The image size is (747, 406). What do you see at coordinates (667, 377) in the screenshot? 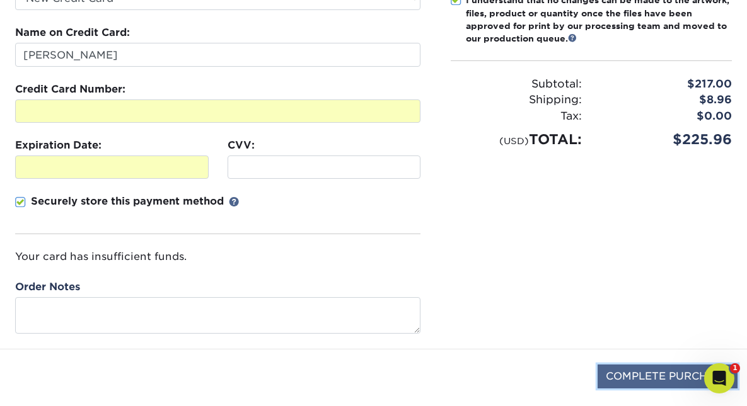
I see `input: COMPLETE PURCHASE` at bounding box center [667, 377].